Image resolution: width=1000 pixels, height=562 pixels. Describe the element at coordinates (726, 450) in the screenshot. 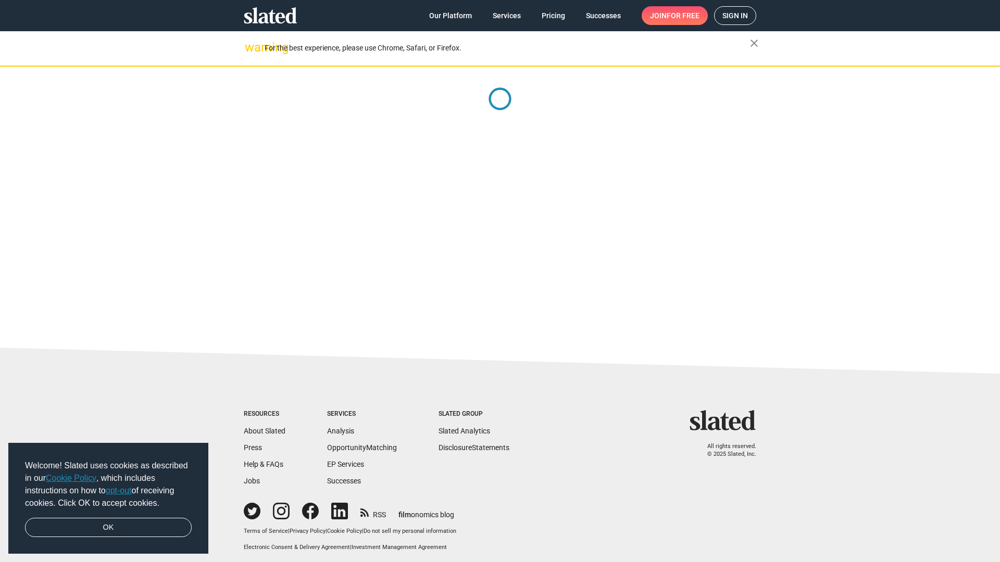

I see `p: All rights reserved. © 2025 Slated, Inc.` at that location.